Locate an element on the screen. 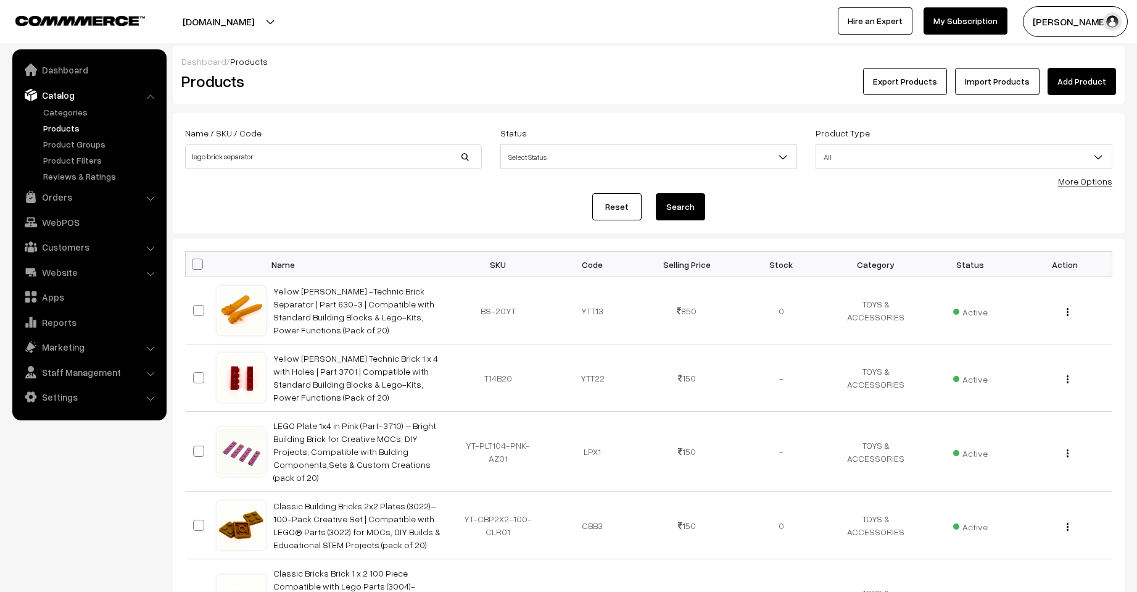 This screenshot has height=592, width=1137. h2: Products is located at coordinates (331, 81).